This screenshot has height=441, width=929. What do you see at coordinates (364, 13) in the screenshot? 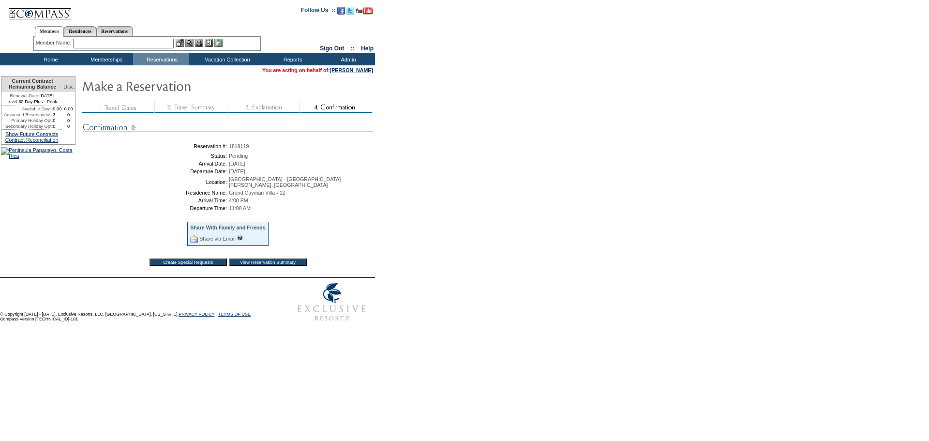
I see `a: Subscribe to our YouTube Channel` at bounding box center [364, 13].